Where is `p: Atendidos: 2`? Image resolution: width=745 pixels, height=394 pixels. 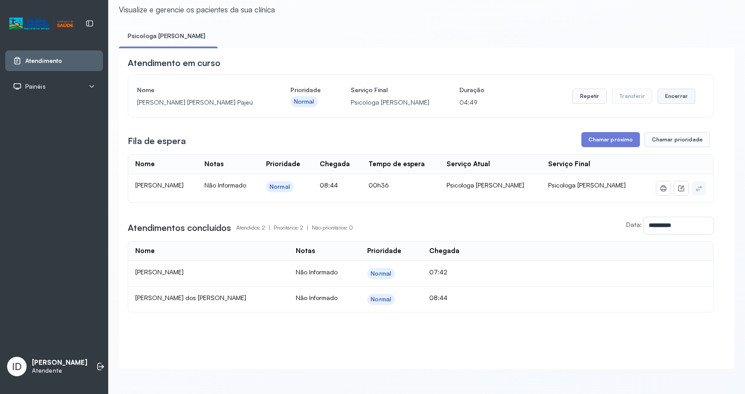
p: Atendidos: 2 is located at coordinates (255, 228).